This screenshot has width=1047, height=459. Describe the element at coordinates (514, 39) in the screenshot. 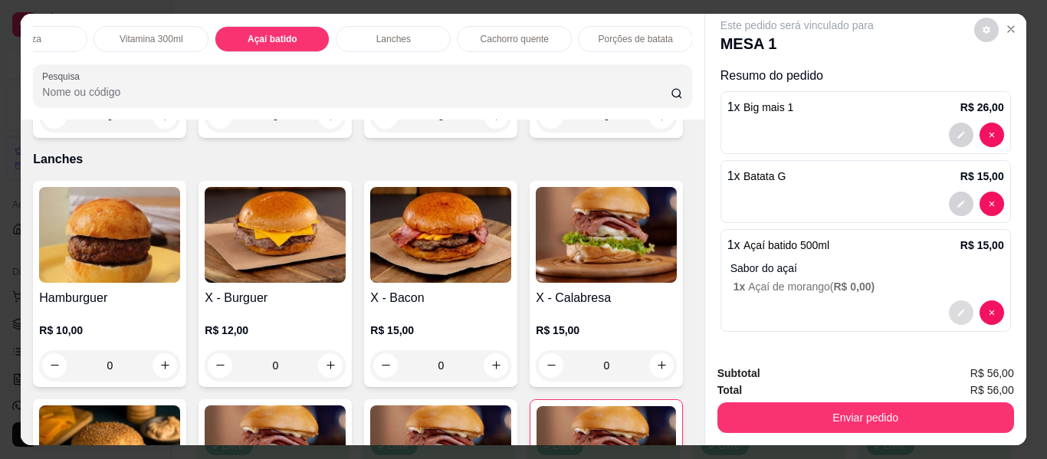

I see `p: Cachorro quente` at that location.